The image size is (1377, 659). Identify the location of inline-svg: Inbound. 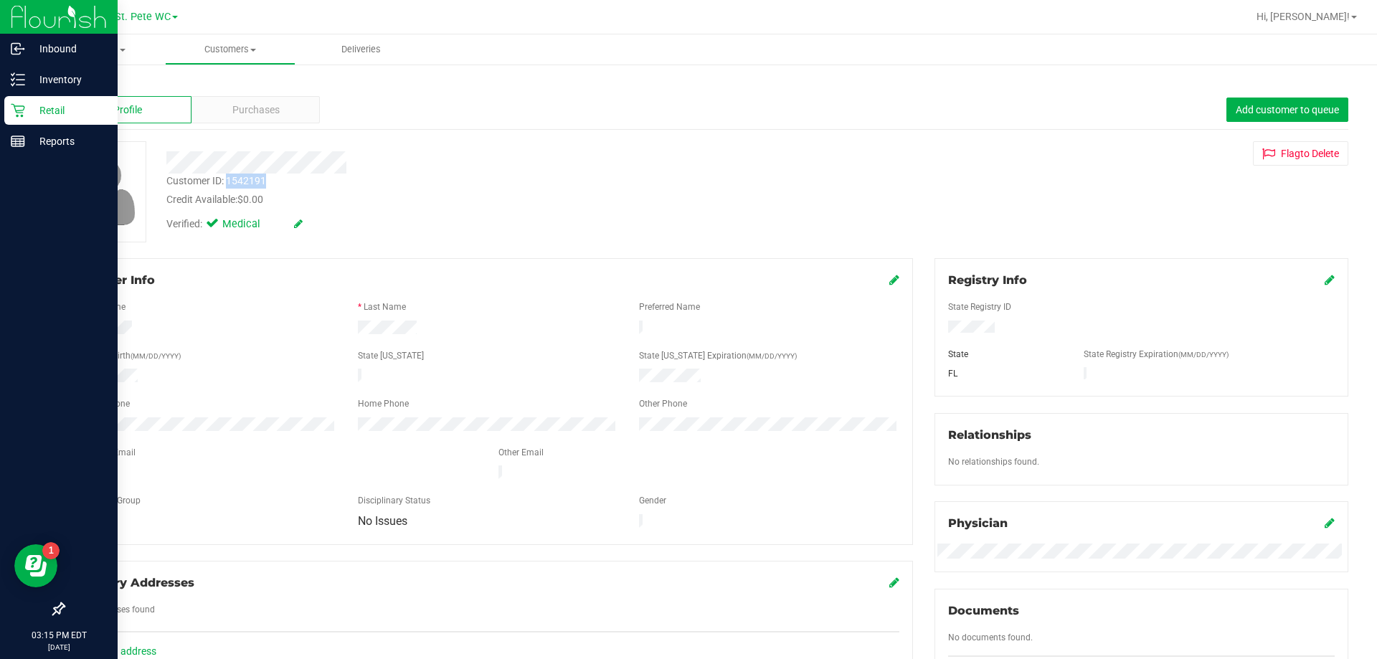
(18, 49).